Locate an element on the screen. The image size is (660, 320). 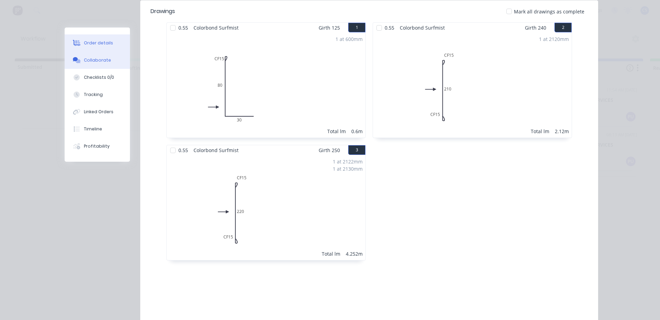
div: 4.252m is located at coordinates (354, 253).